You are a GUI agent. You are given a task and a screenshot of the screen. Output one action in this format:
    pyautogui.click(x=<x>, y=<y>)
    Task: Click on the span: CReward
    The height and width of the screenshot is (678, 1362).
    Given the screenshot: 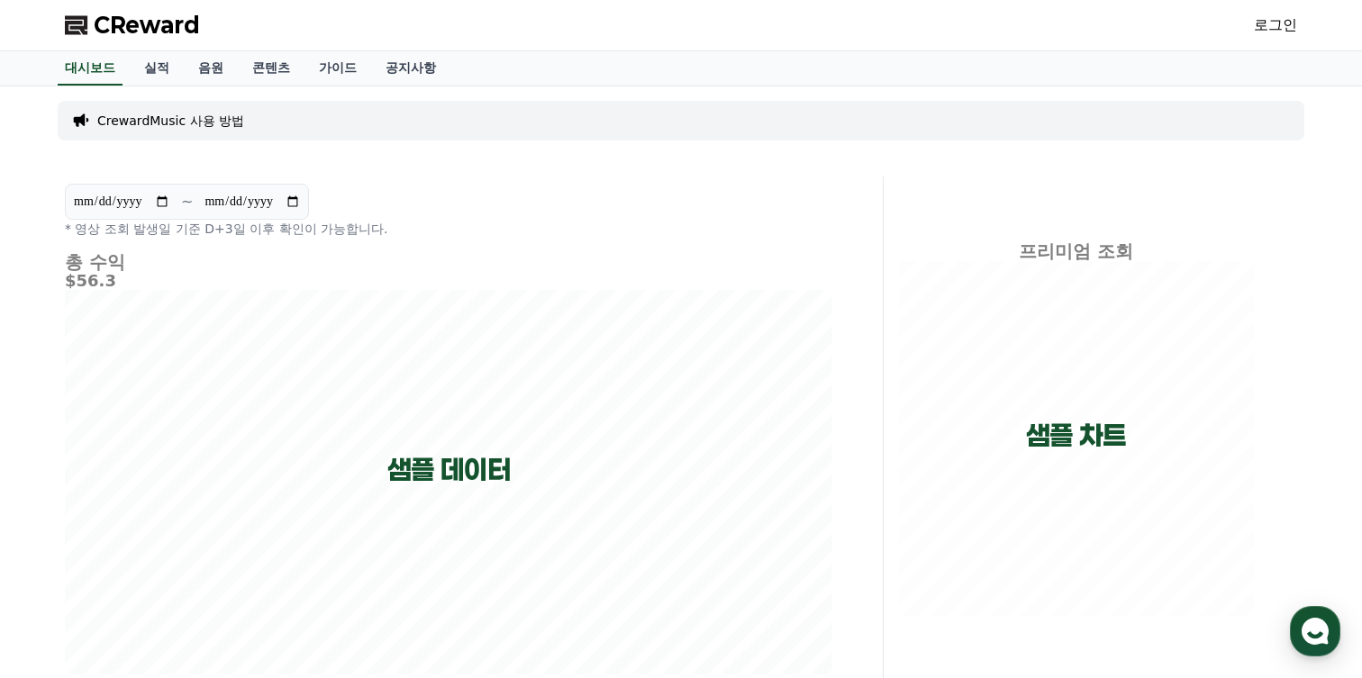 What is the action you would take?
    pyautogui.click(x=147, y=25)
    